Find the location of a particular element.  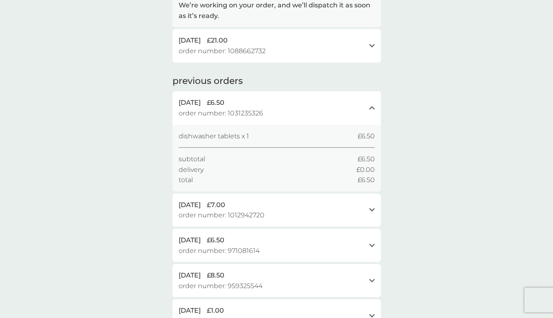

span: order number: 1031235326 is located at coordinates (221, 113).